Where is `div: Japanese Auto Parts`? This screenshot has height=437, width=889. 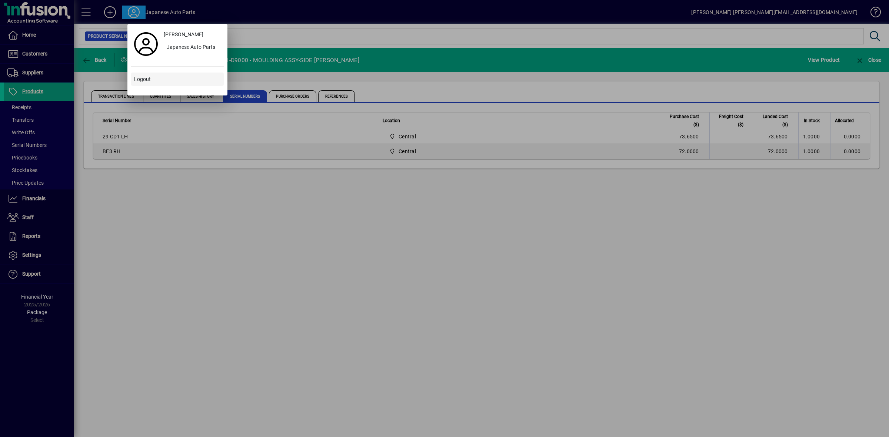
div: Japanese Auto Parts is located at coordinates (192, 48).